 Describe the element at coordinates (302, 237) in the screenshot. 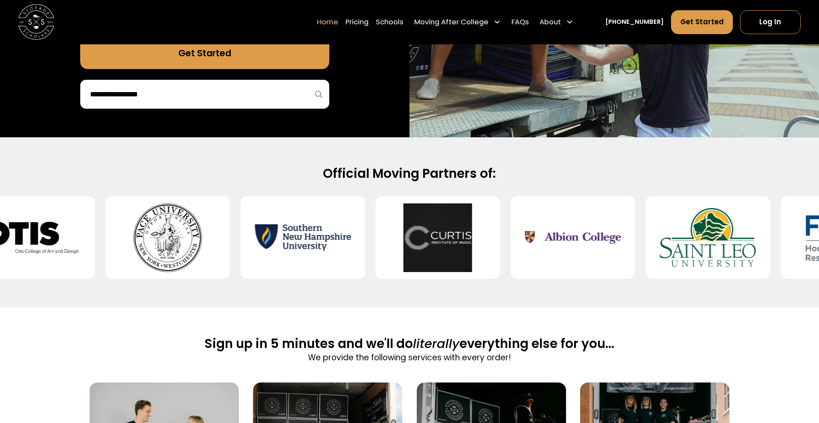

I see `img: Southern New Hampshire University` at that location.